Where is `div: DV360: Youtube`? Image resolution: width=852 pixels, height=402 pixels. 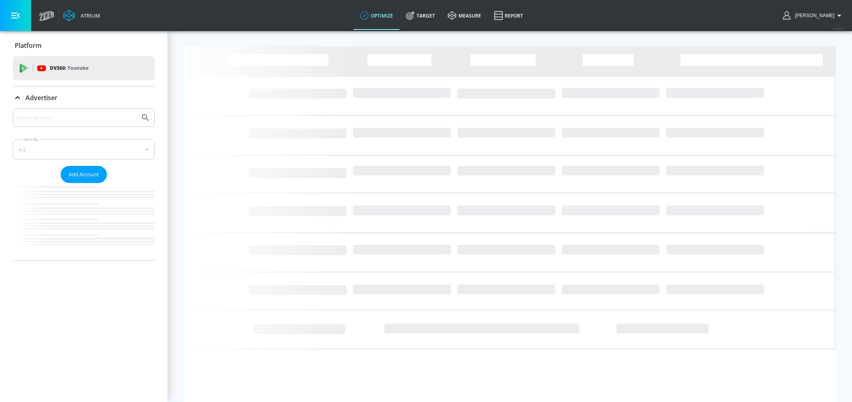 div: DV360: Youtube is located at coordinates (84, 68).